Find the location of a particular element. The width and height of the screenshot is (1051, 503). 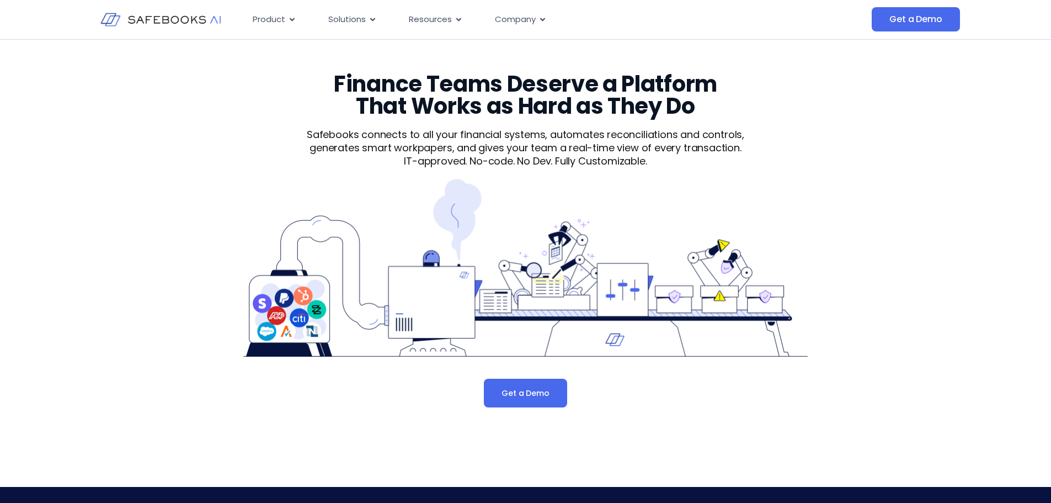

span: Product is located at coordinates (269, 19).